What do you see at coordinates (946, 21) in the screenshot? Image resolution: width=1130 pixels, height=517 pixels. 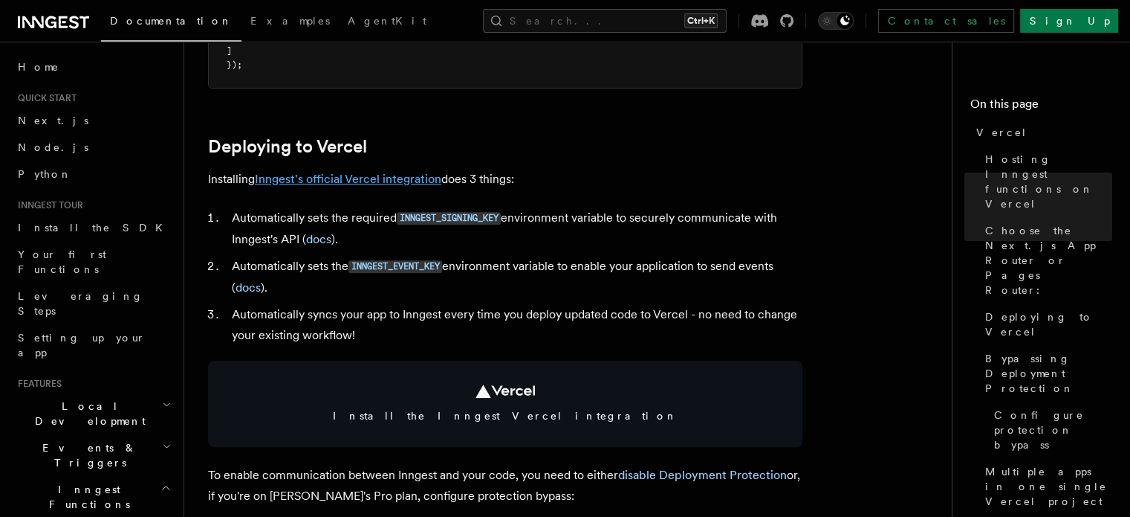 I see `a: Contact sales` at bounding box center [946, 21].